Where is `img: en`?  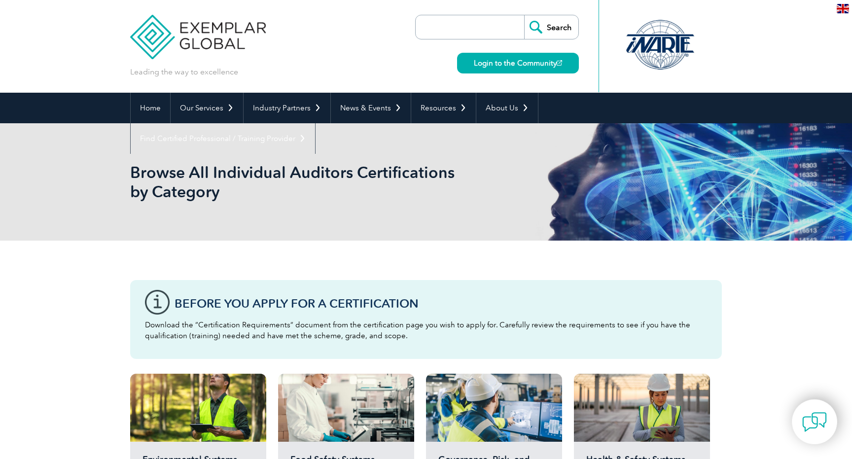 img: en is located at coordinates (842, 8).